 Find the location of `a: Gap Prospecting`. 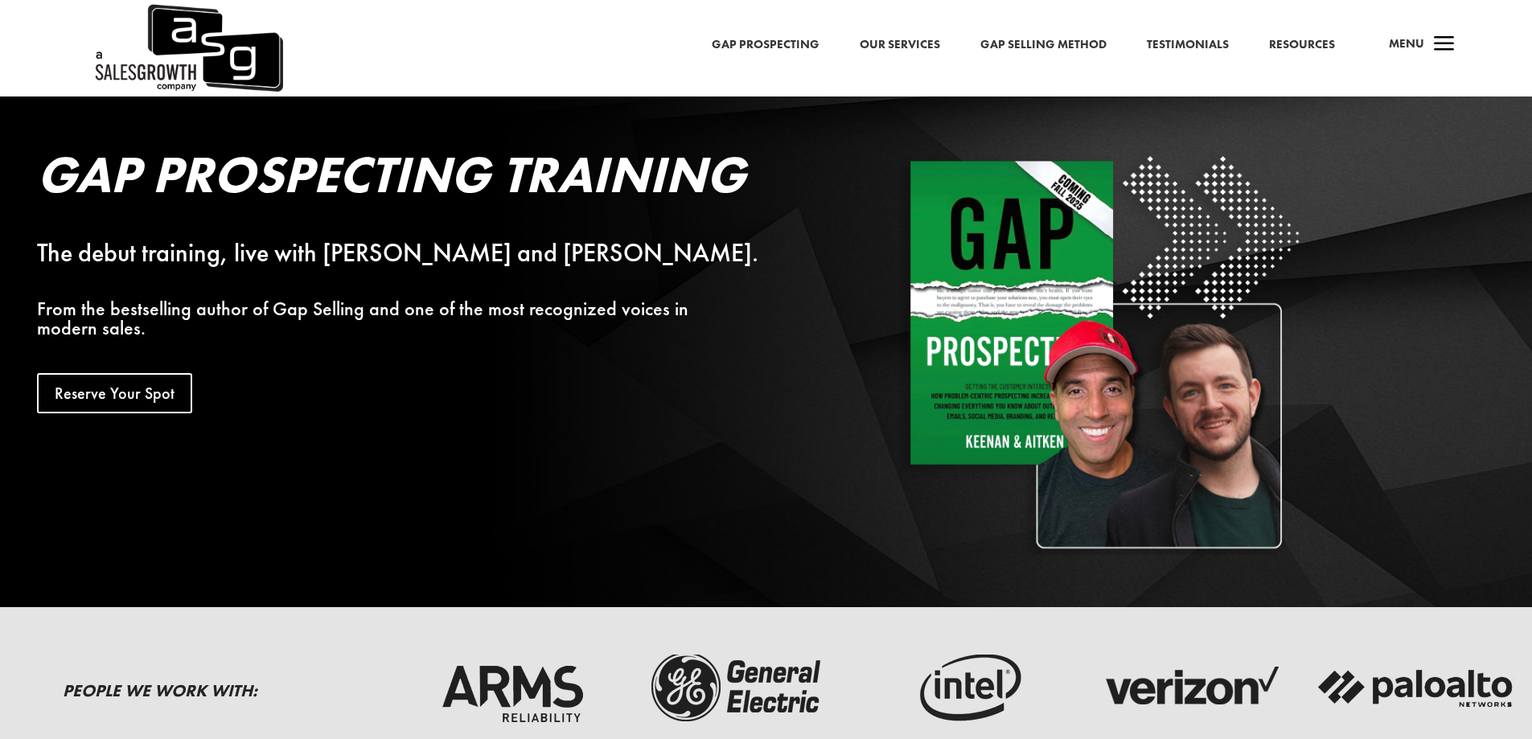

a: Gap Prospecting is located at coordinates (766, 45).